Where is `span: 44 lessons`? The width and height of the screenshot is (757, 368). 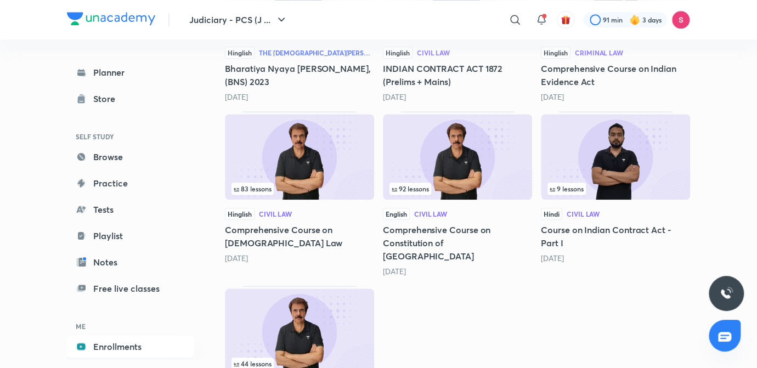
span: 44 lessons is located at coordinates (252, 364).